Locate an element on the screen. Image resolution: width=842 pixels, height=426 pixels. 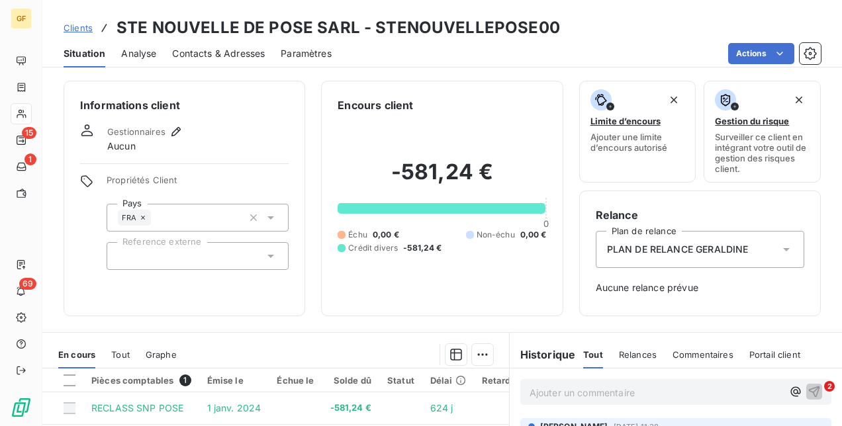
div: Solde dû is located at coordinates (351, 381).